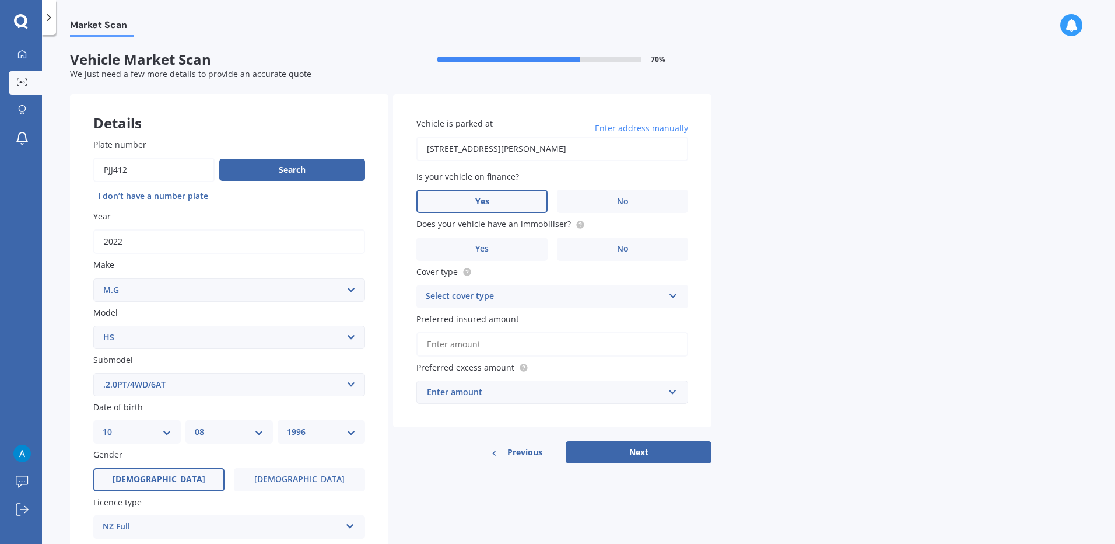 The image size is (1115, 544). What do you see at coordinates (552, 344) in the screenshot?
I see `input: Enter amount` at bounding box center [552, 344].